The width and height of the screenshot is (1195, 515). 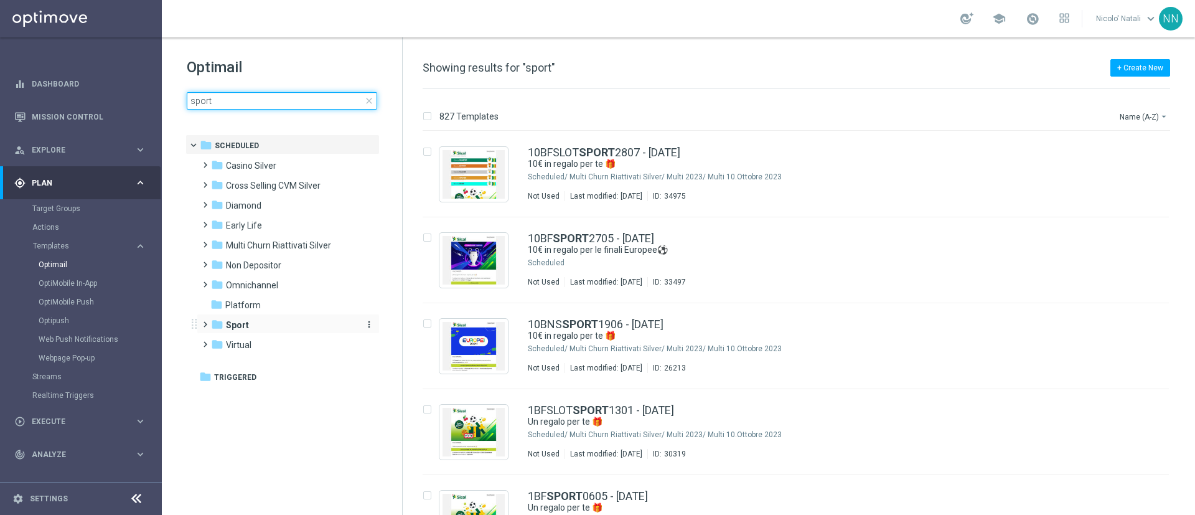 What do you see at coordinates (369, 101) in the screenshot?
I see `span: close` at bounding box center [369, 101].